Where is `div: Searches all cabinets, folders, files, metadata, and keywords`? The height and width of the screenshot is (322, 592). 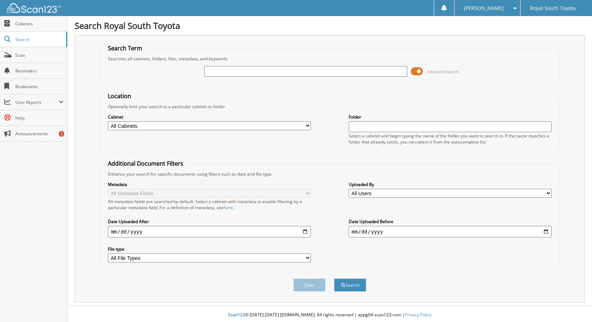
div: Searches all cabinets, folders, files, metadata, and keywords is located at coordinates (330, 59).